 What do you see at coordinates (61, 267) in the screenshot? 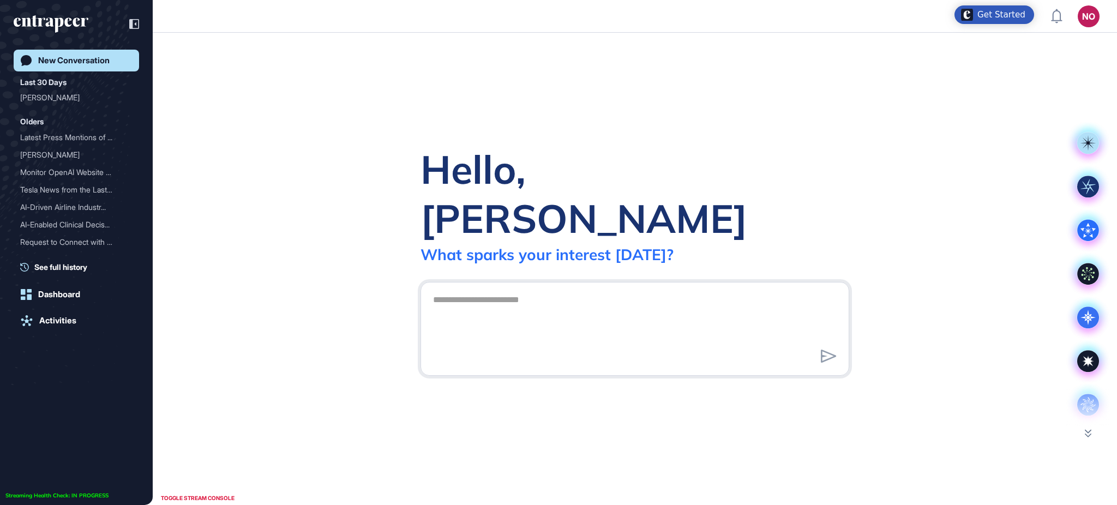
I see `span: See full history` at bounding box center [61, 267].